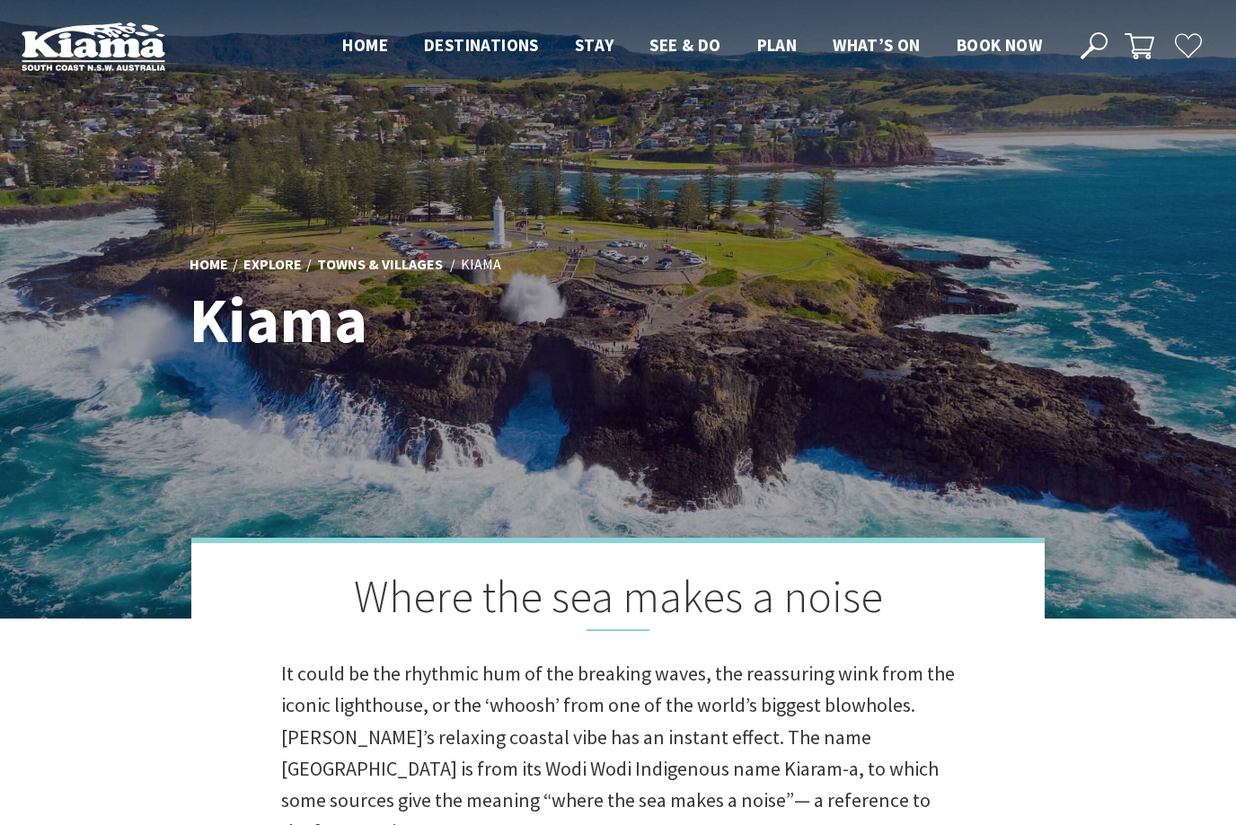  Describe the element at coordinates (595, 45) in the screenshot. I see `span: Stay` at that location.